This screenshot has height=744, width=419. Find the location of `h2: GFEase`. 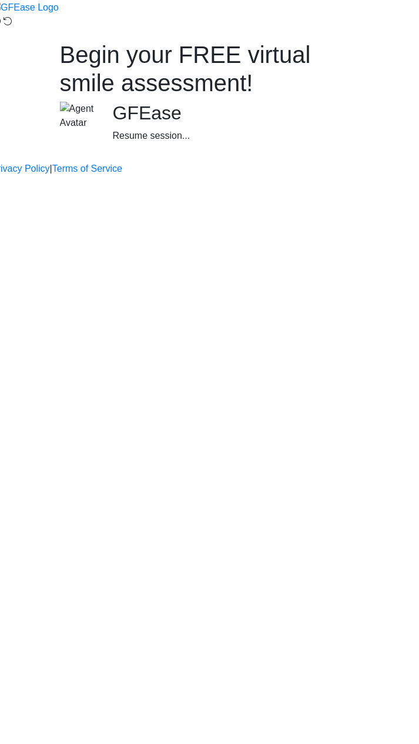

h2: GFEase is located at coordinates (236, 113).